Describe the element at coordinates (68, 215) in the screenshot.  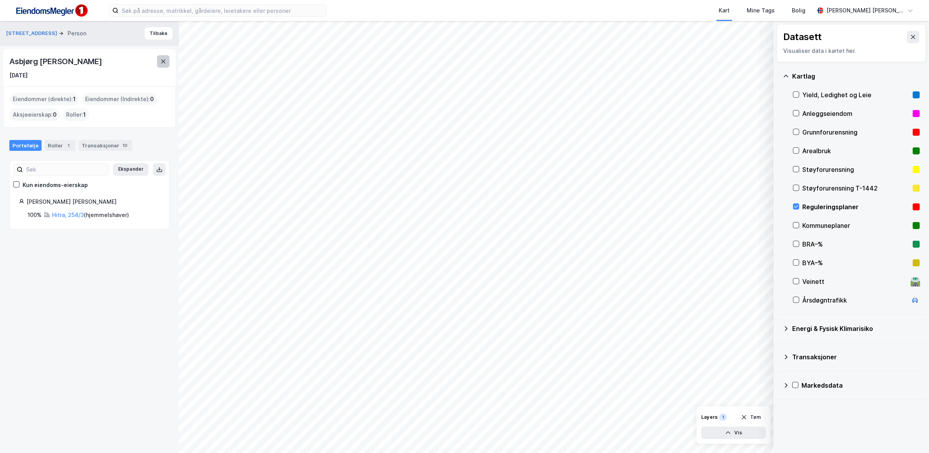
I see `a: Hitra, 254/3` at that location.